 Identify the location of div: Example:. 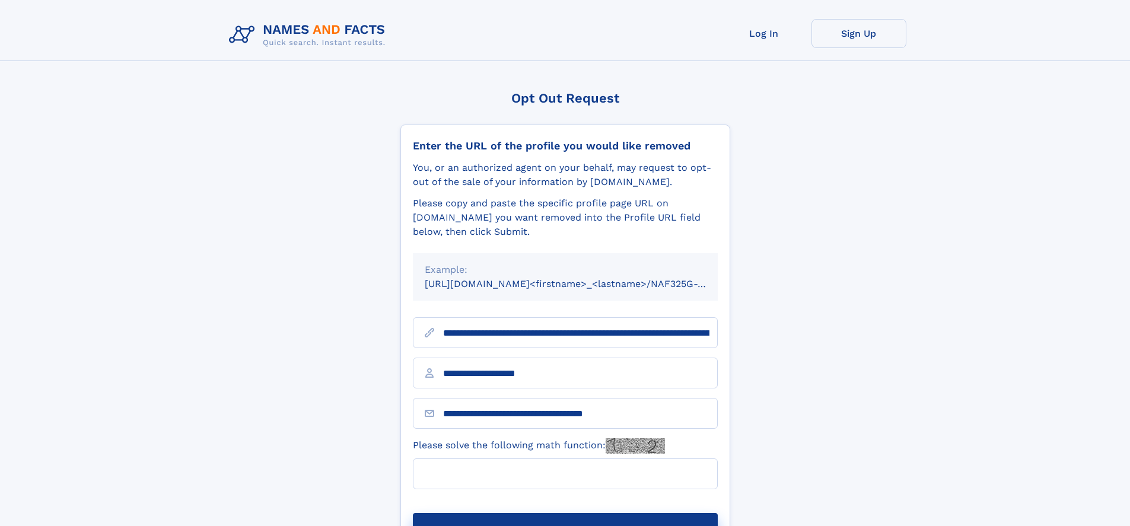
(565, 270).